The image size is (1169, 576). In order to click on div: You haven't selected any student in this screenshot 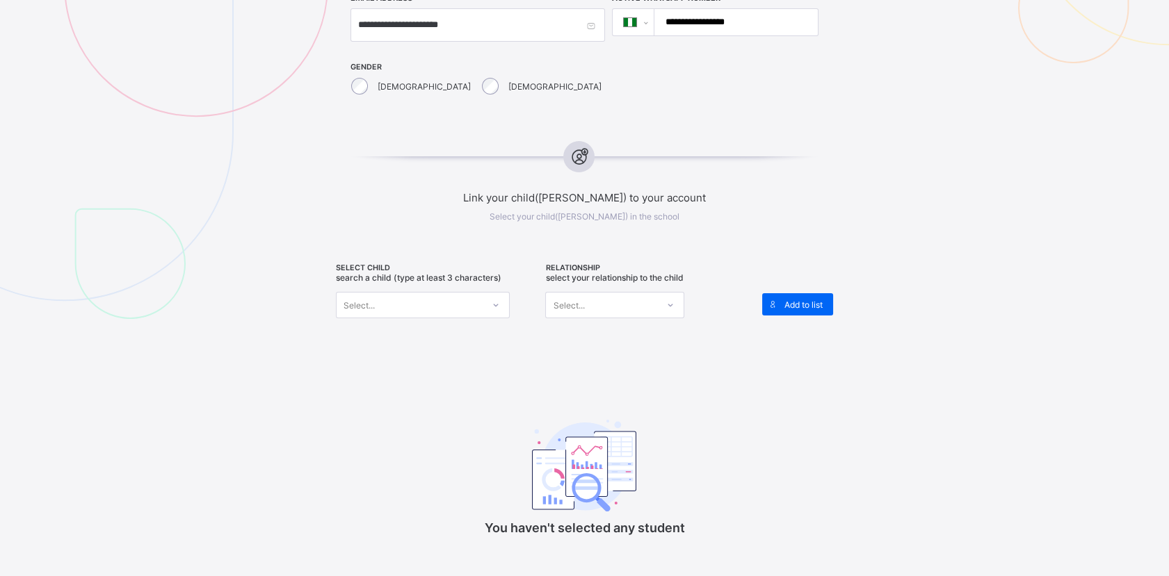, I will do `click(584, 469)`.